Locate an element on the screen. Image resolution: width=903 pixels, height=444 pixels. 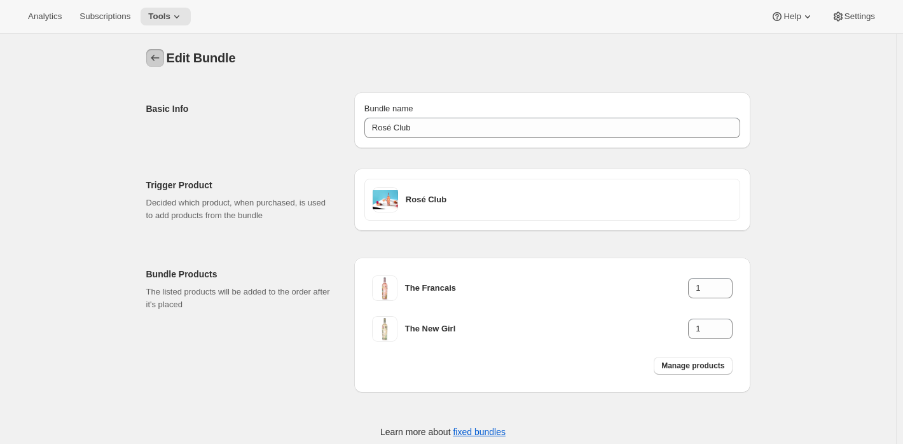
h3: The Francais is located at coordinates (546, 288).